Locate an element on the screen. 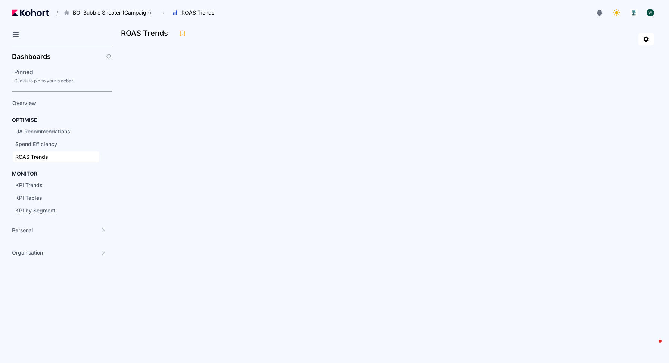 The width and height of the screenshot is (669, 363). div: Click to pin to your sidebar. is located at coordinates (63, 81).